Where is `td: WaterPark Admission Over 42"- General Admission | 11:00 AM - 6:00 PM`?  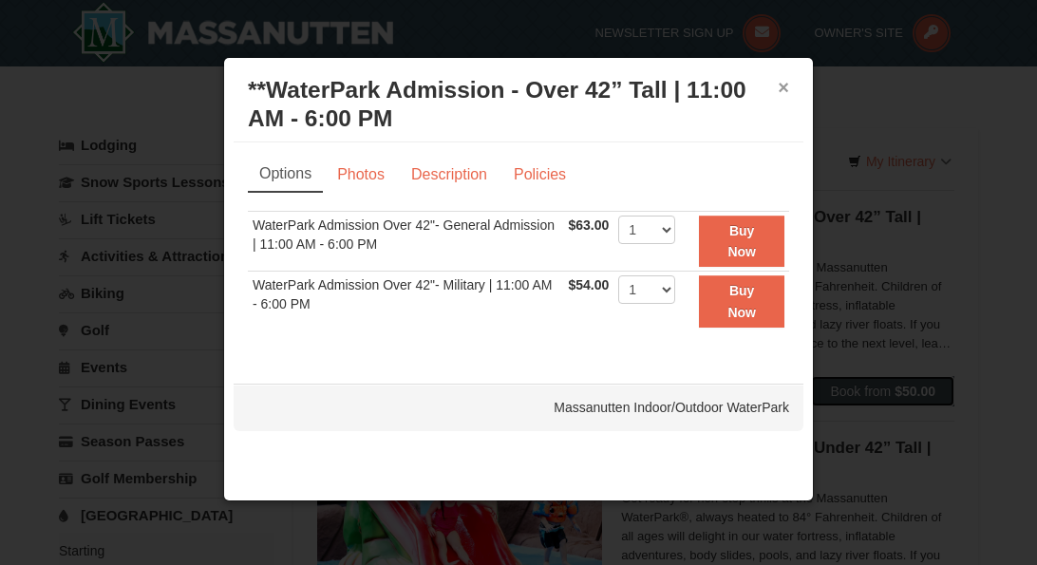
td: WaterPark Admission Over 42"- General Admission | 11:00 AM - 6:00 PM is located at coordinates (405, 241).